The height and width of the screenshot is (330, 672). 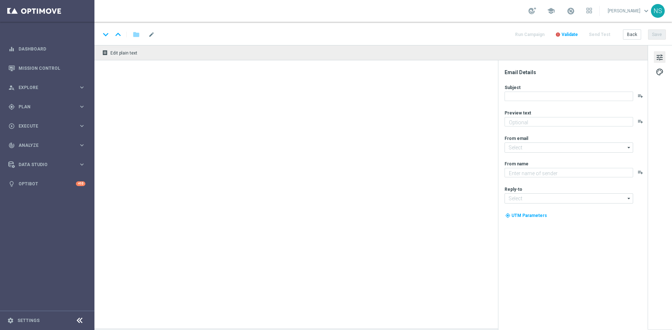 What do you see at coordinates (47, 88) in the screenshot?
I see `button: person_search Explore keyboard_arrow_right` at bounding box center [47, 88].